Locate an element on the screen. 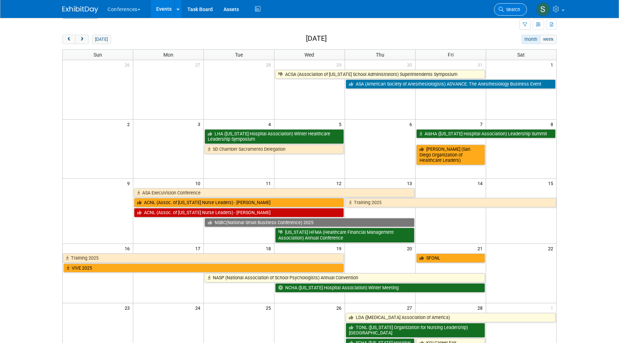  span: Wed is located at coordinates (309, 55).